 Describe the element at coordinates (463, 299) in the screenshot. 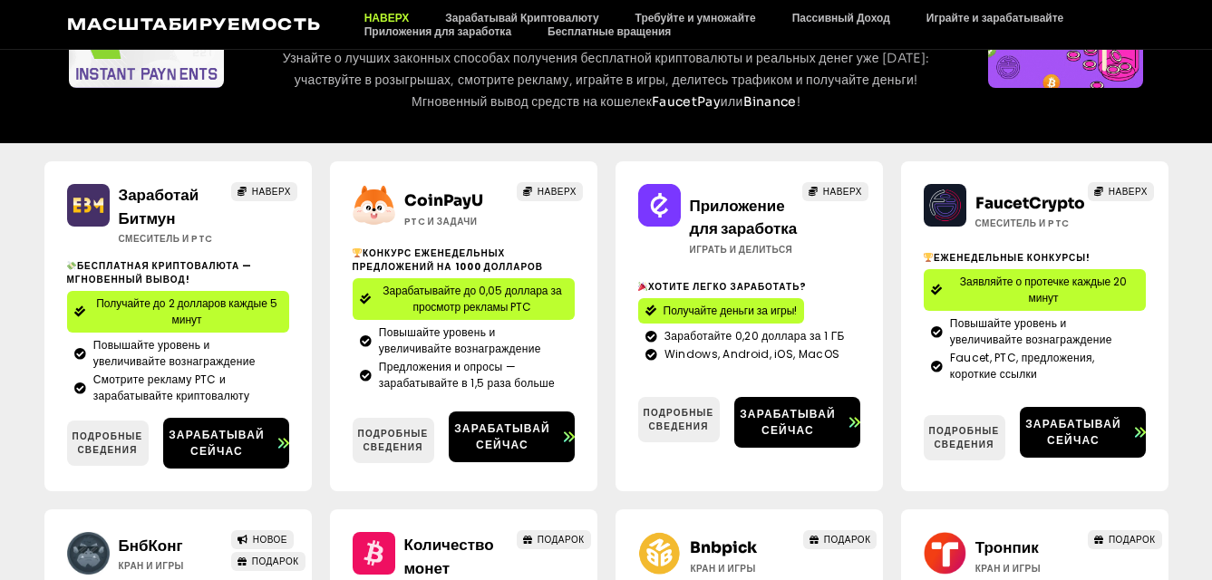

I see `a: Зарабатывайте до 0,05 доллара за просмотр рекламы PTC` at that location.